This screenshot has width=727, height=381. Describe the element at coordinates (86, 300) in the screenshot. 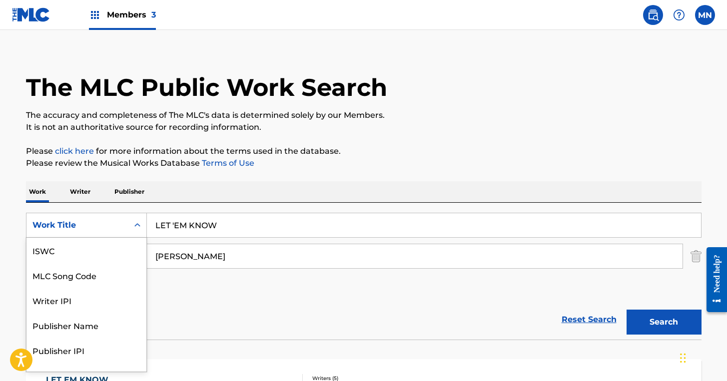

I see `div: Writer IPI` at that location.